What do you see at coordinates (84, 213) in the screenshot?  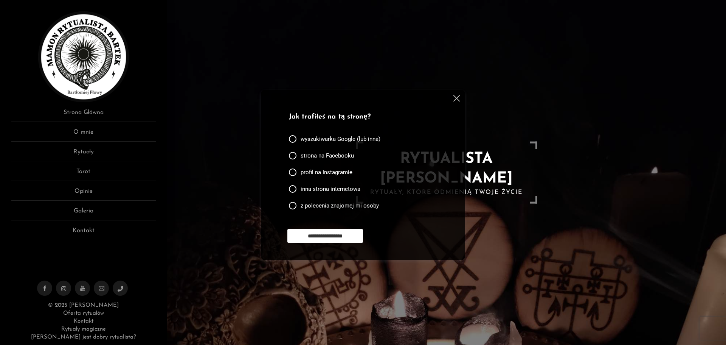 I see `a: Galeria` at bounding box center [84, 213].